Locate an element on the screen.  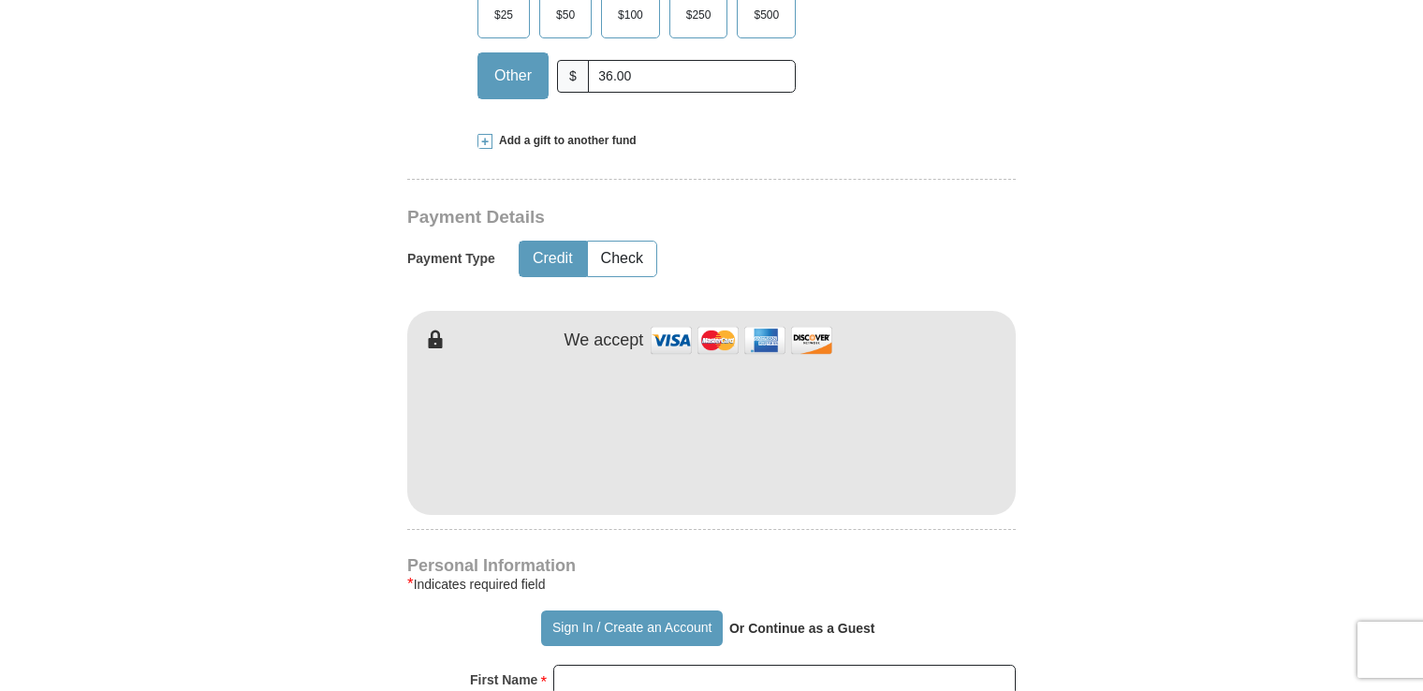
strong: Or Continue as a Guest is located at coordinates (802, 628).